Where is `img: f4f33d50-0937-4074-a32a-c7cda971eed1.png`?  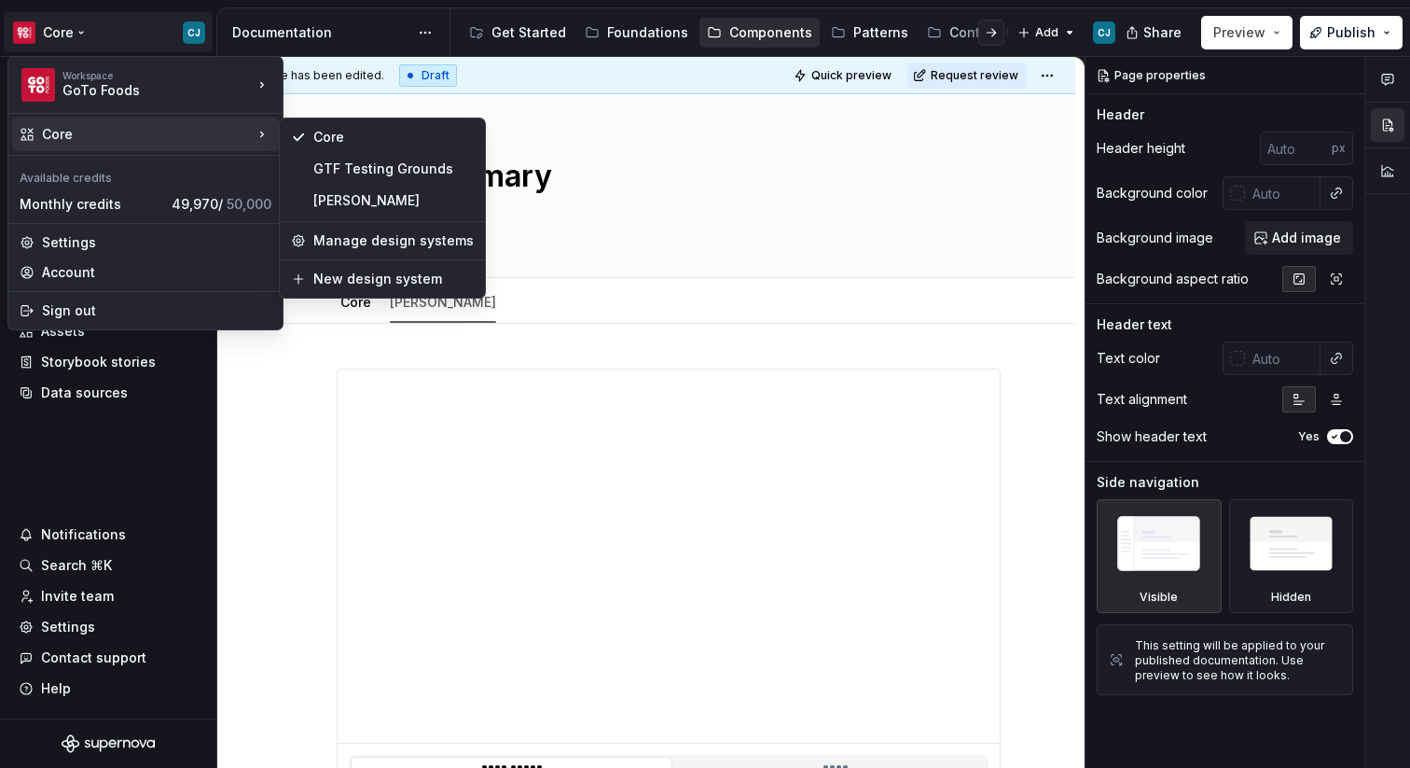
img: f4f33d50-0937-4074-a32a-c7cda971eed1.png is located at coordinates (38, 85).